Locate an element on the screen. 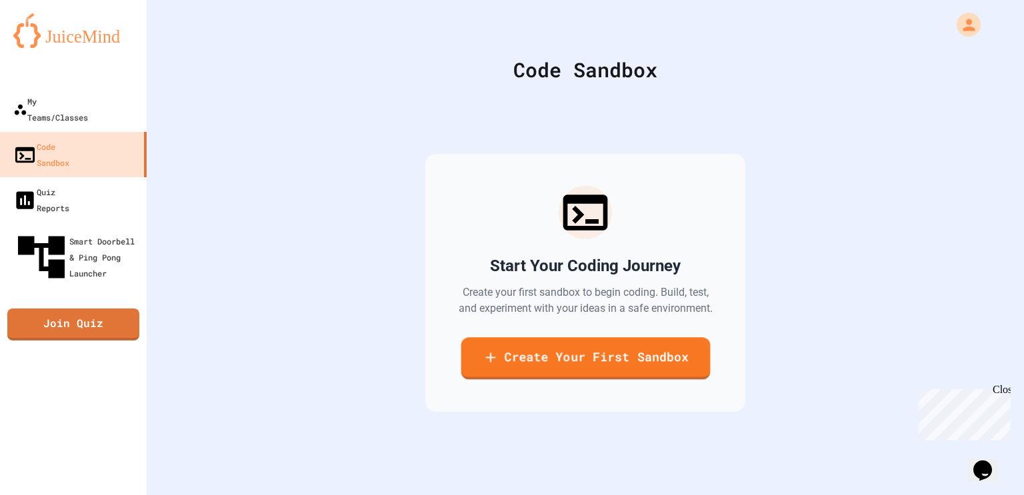 This screenshot has width=1024, height=495. div: Chat with us now!Close is located at coordinates (49, 45).